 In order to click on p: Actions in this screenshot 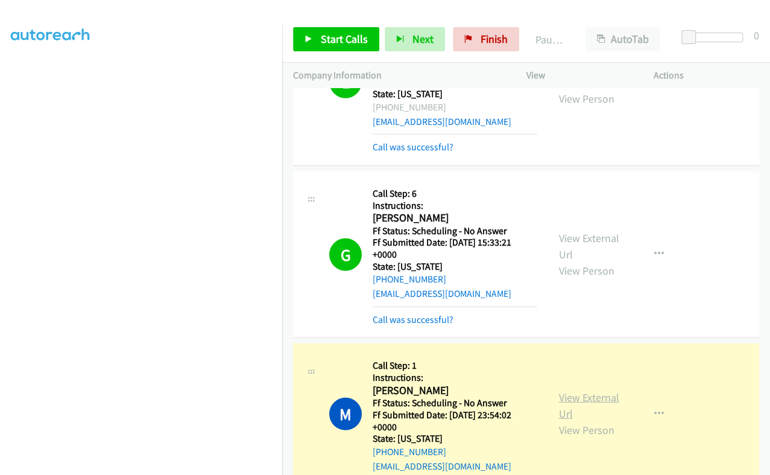, I will do `click(706, 75)`.